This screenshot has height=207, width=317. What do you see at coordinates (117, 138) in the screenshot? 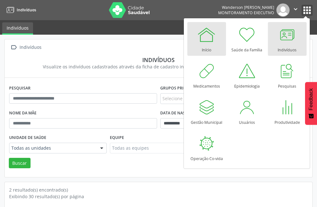
I see `label: Equipe` at bounding box center [117, 138].